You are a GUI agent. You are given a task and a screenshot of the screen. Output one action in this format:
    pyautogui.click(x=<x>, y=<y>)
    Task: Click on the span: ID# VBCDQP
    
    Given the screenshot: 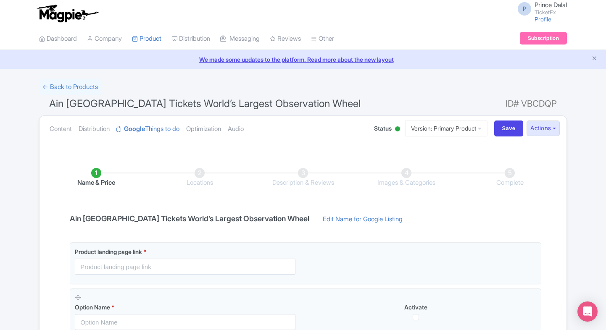 What is the action you would take?
    pyautogui.click(x=531, y=104)
    